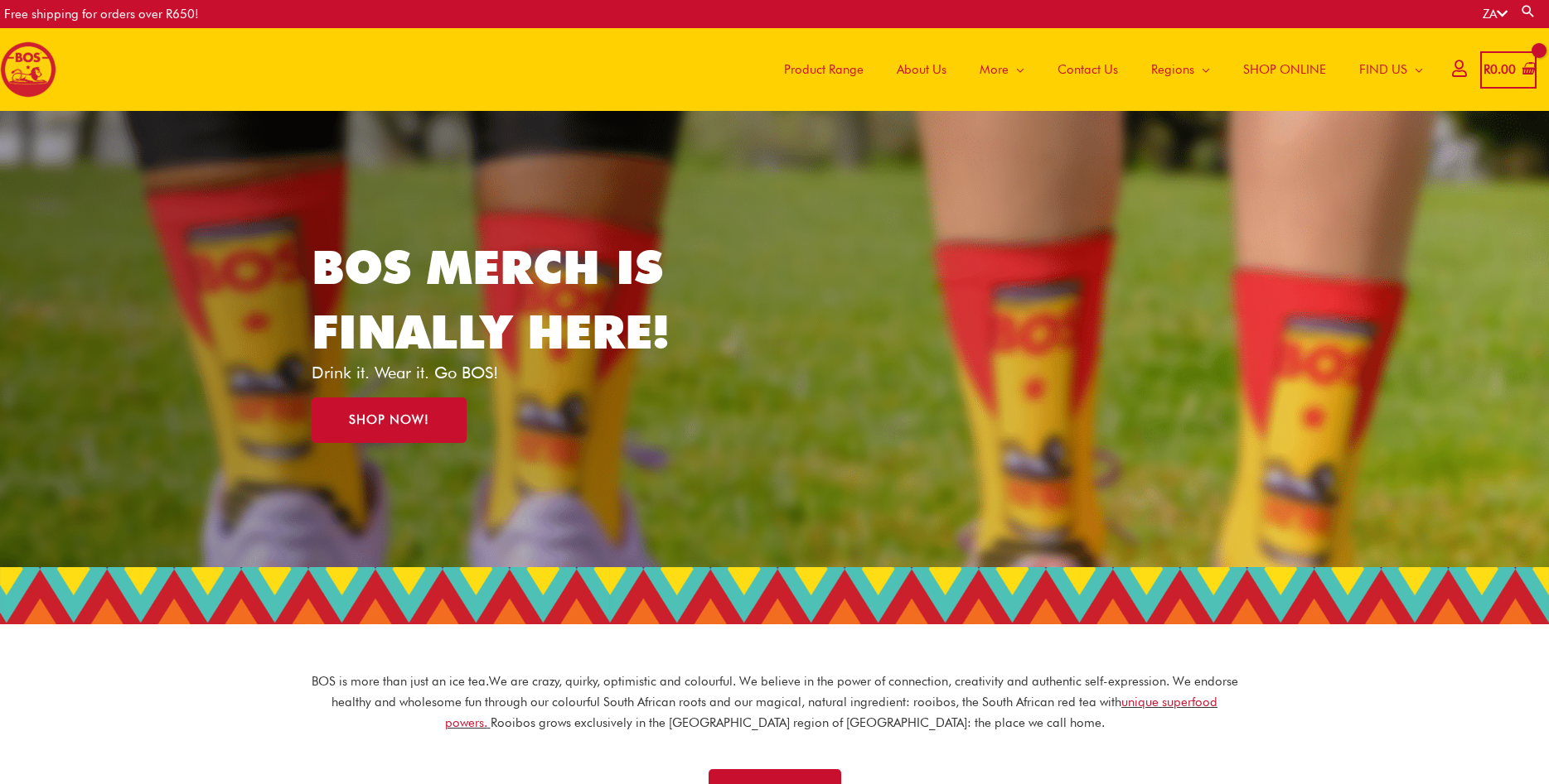 The image size is (1549, 784). Describe the element at coordinates (1528, 11) in the screenshot. I see `a: Search button` at that location.